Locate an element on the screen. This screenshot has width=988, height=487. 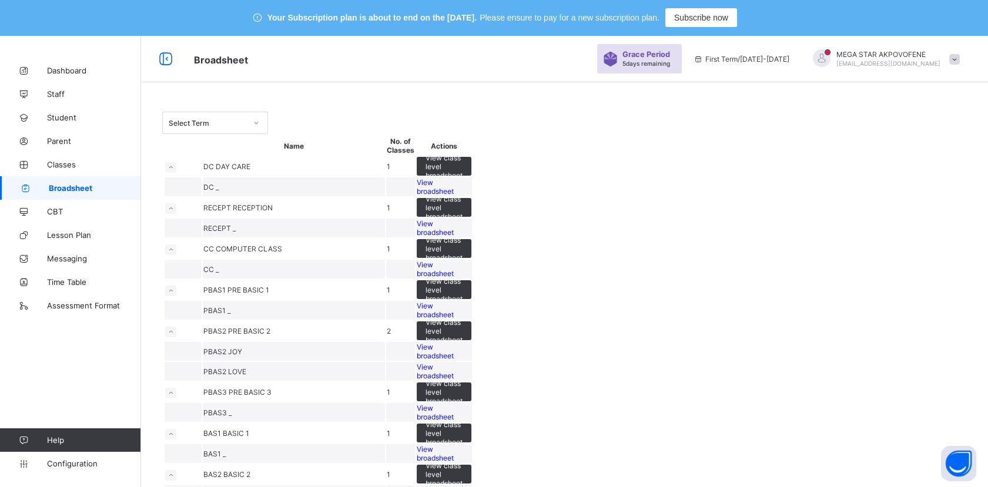
th: Actions is located at coordinates (444, 146).